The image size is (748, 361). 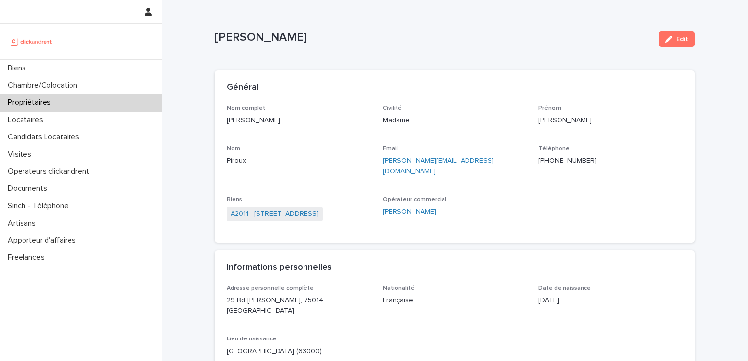 I want to click on p: Biens, so click(x=19, y=68).